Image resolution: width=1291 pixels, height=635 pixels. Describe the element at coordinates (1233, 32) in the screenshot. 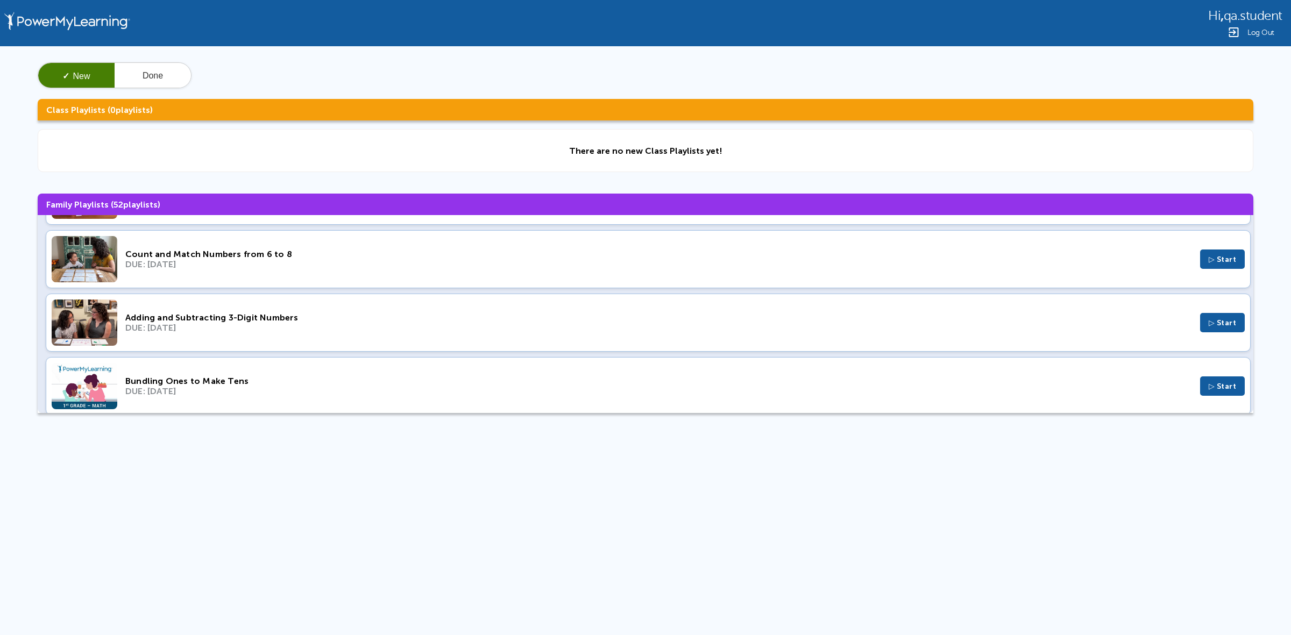

I see `img: Logout Icon` at that location.